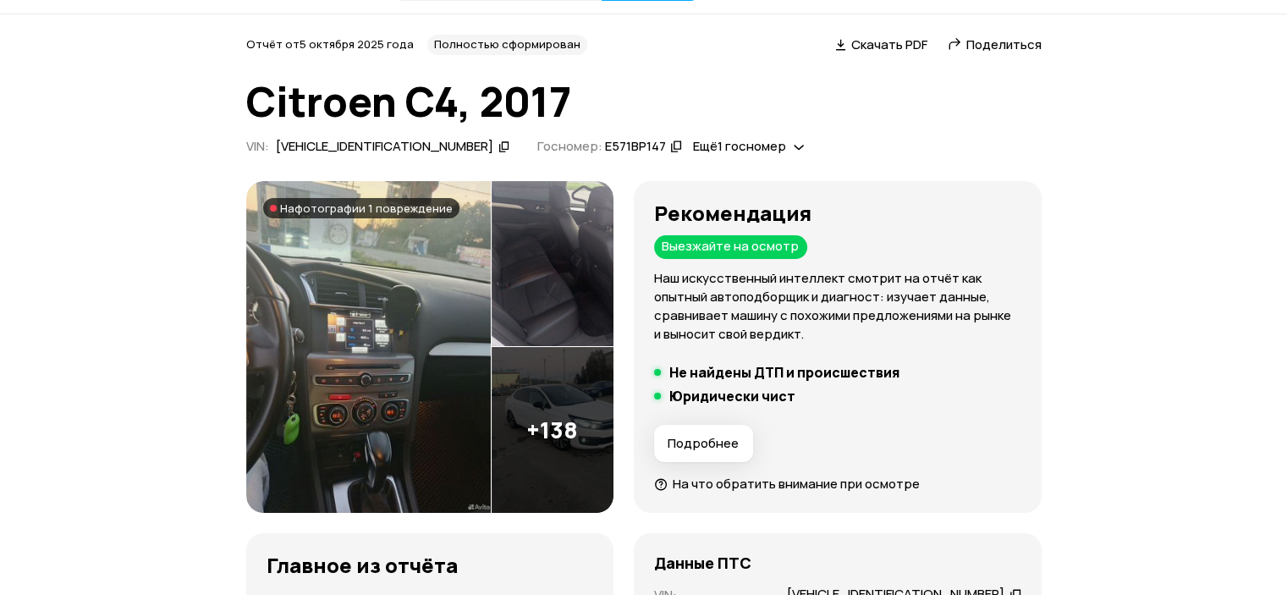 The height and width of the screenshot is (595, 1287). I want to click on h5: Юридически чист, so click(732, 396).